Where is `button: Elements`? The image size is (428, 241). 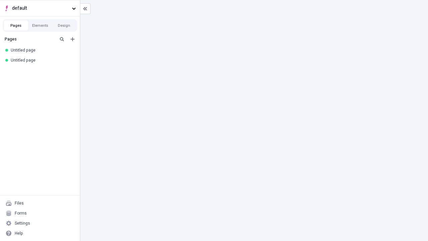
button: Elements is located at coordinates (40, 25).